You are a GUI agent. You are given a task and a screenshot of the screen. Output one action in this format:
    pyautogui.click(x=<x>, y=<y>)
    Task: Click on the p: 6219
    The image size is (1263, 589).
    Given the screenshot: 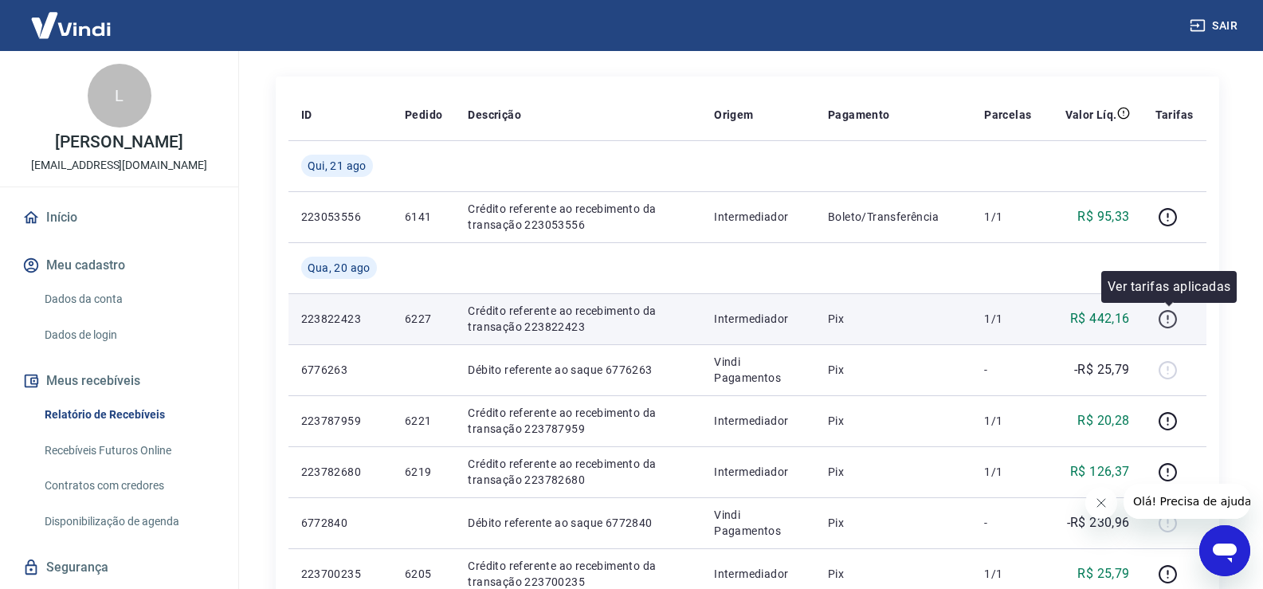 What is the action you would take?
    pyautogui.click(x=423, y=472)
    